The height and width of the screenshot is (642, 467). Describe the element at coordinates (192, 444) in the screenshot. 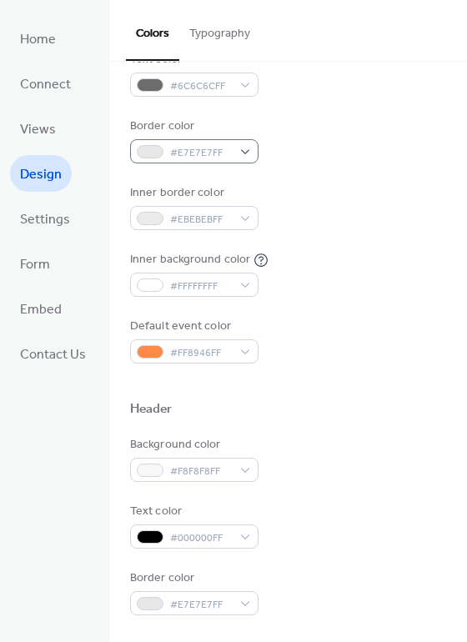

I see `div: Background color` at that location.